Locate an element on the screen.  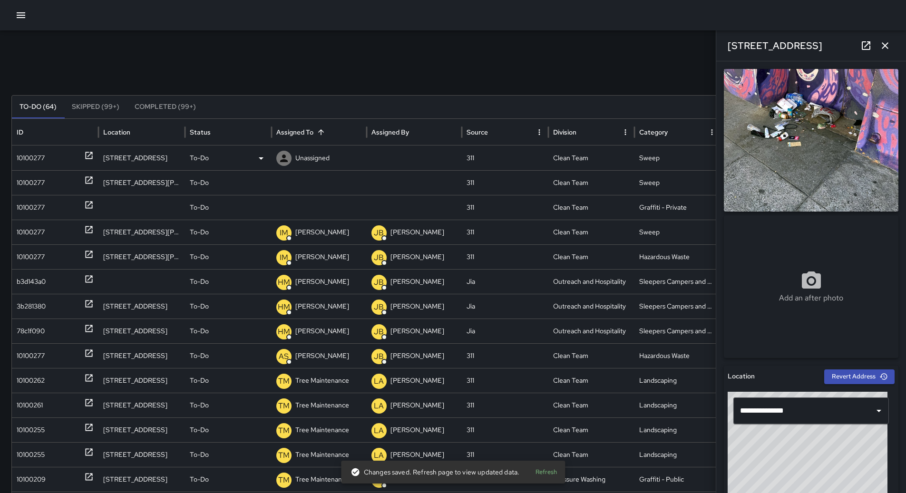
div: 66 Grove Street is located at coordinates (142, 480).